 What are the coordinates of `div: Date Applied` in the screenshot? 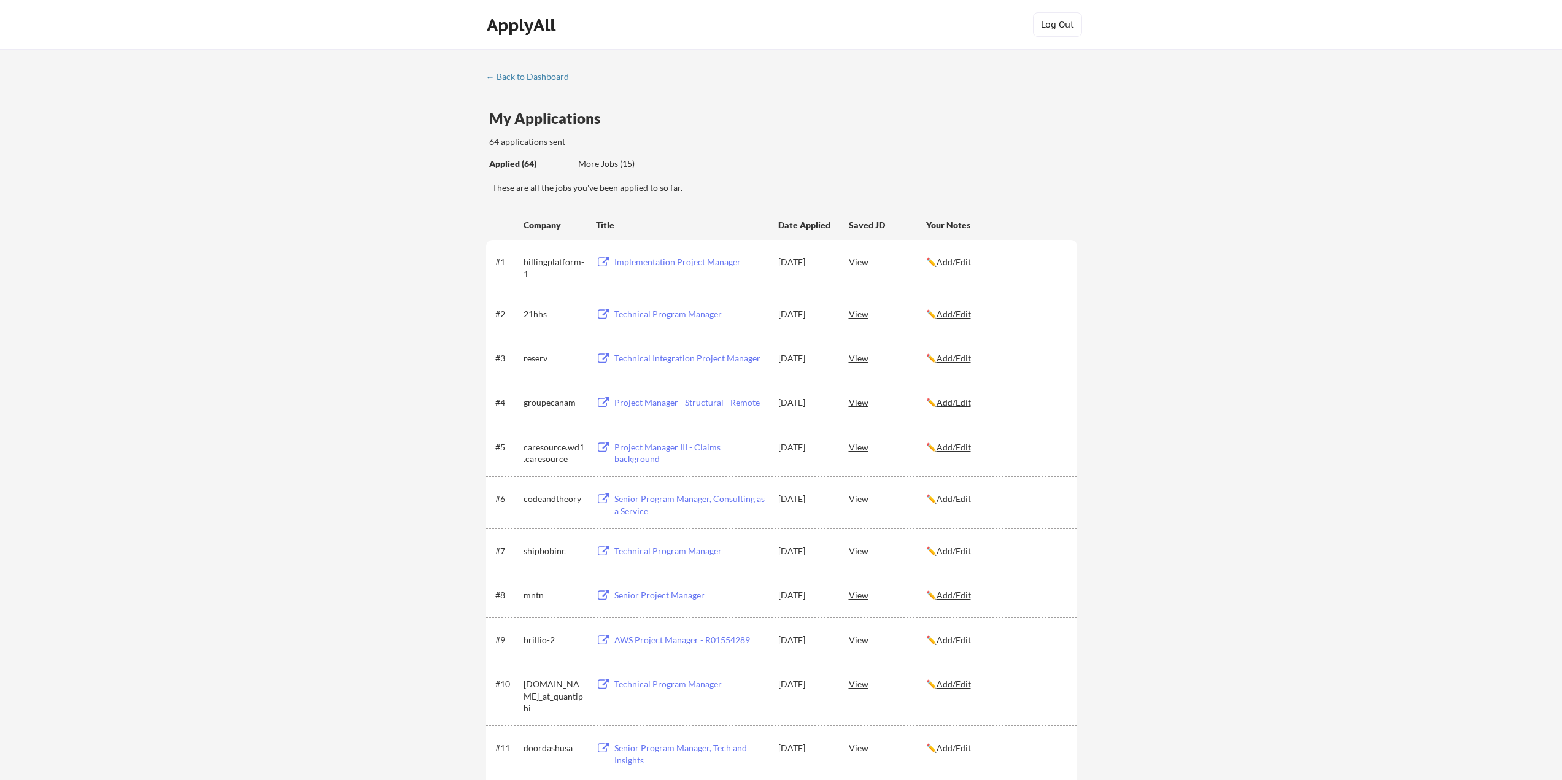 It's located at (805, 225).